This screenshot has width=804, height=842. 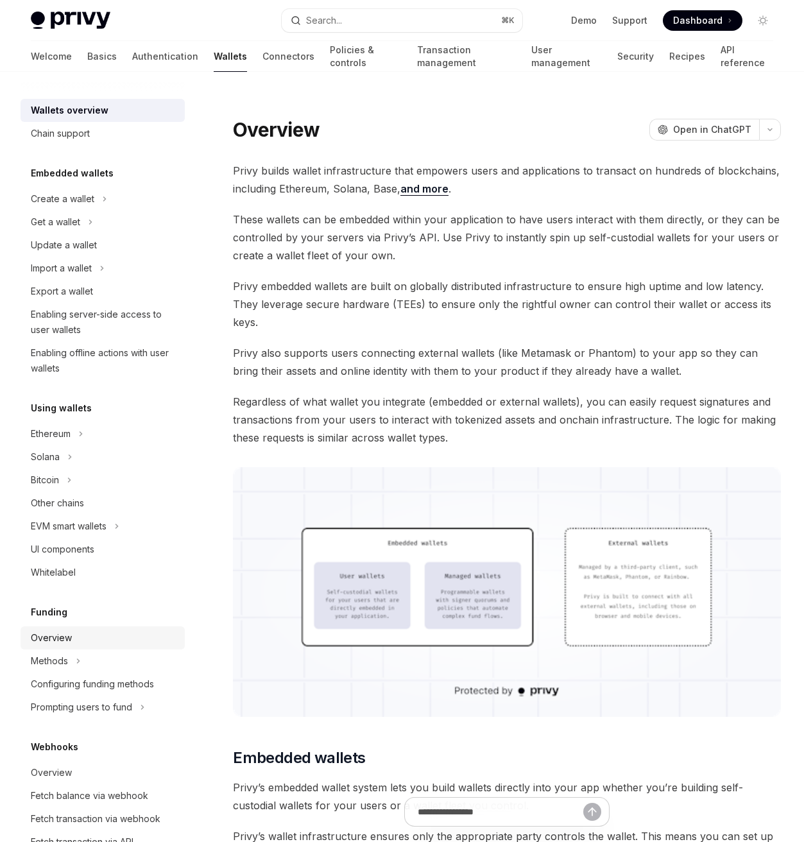 I want to click on div: Solana, so click(x=45, y=457).